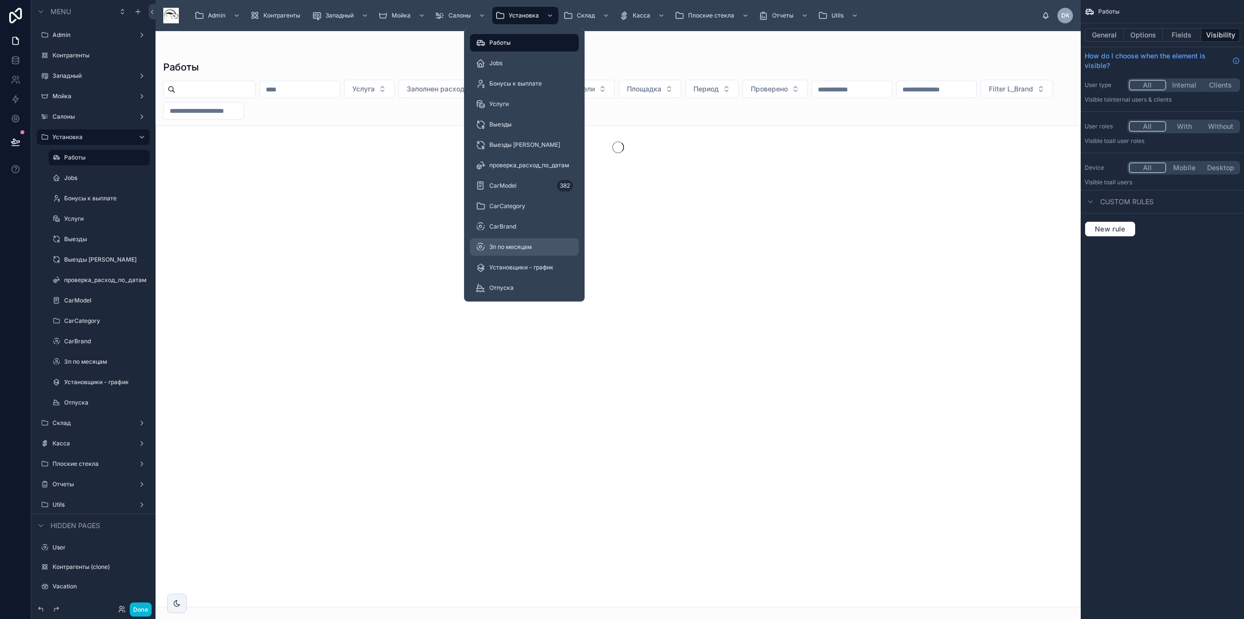  Describe the element at coordinates (106, 178) in the screenshot. I see `label: Jobs` at that location.